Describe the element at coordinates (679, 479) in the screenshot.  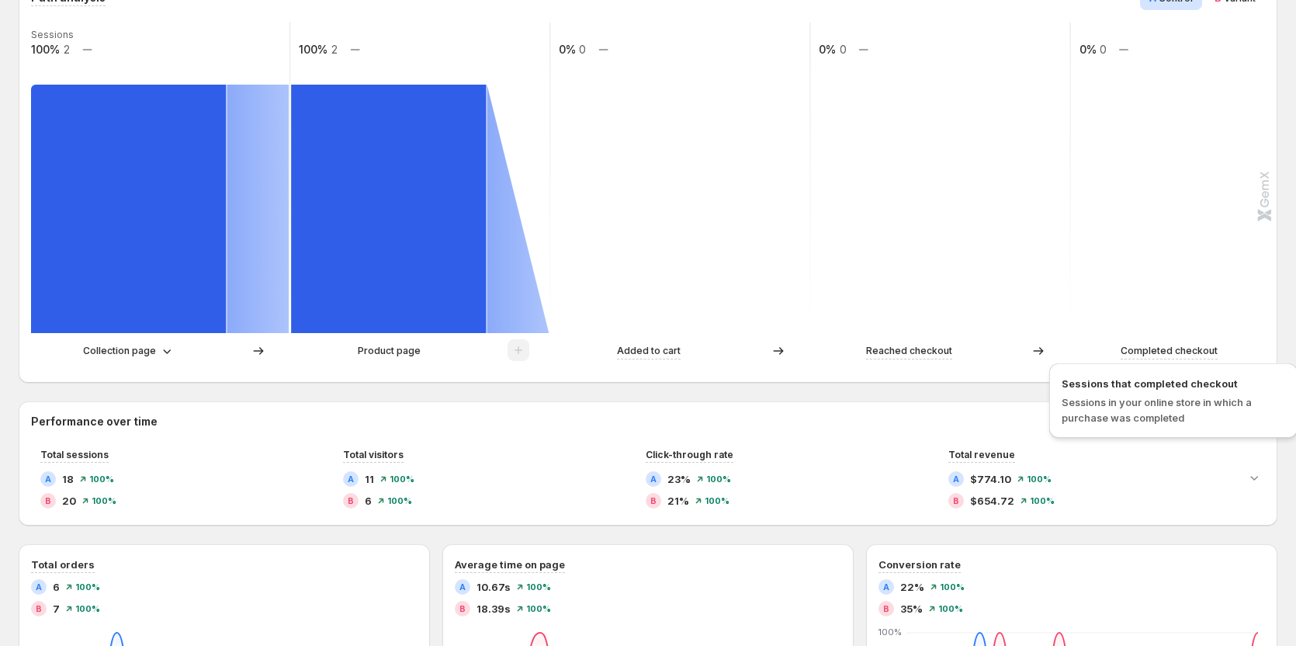
I see `span: 23%` at that location.